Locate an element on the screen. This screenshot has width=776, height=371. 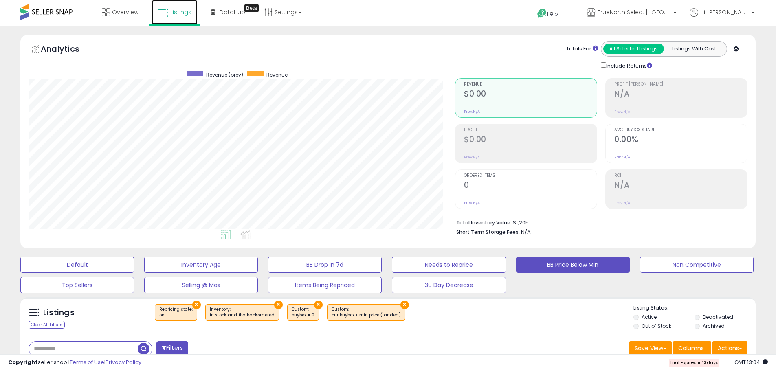
h5: Analytics is located at coordinates (68, 50).